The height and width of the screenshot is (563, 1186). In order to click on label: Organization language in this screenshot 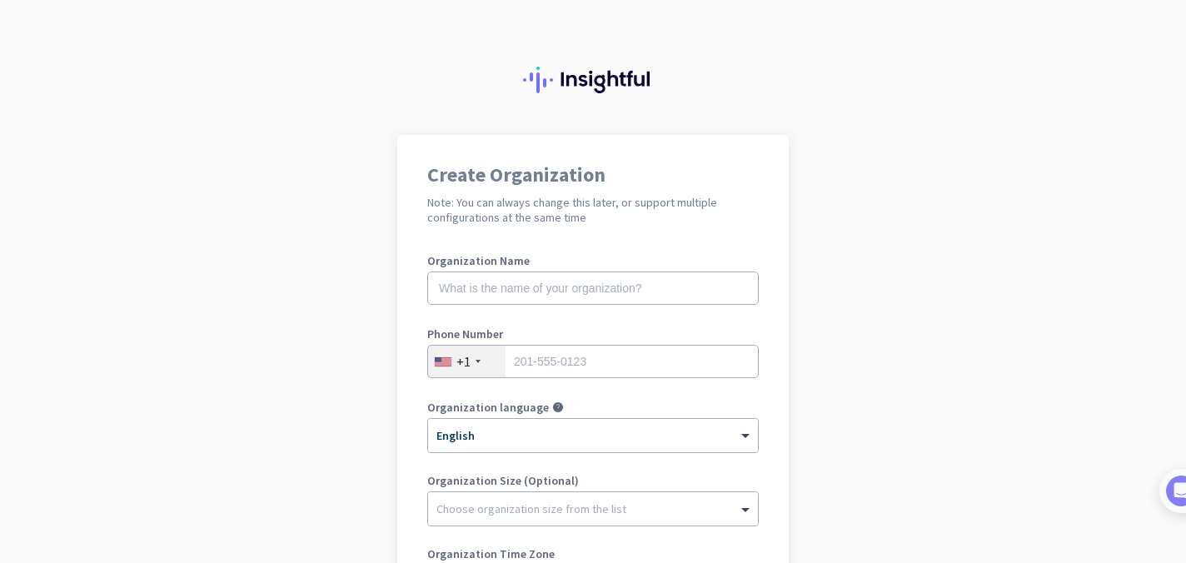, I will do `click(488, 407)`.